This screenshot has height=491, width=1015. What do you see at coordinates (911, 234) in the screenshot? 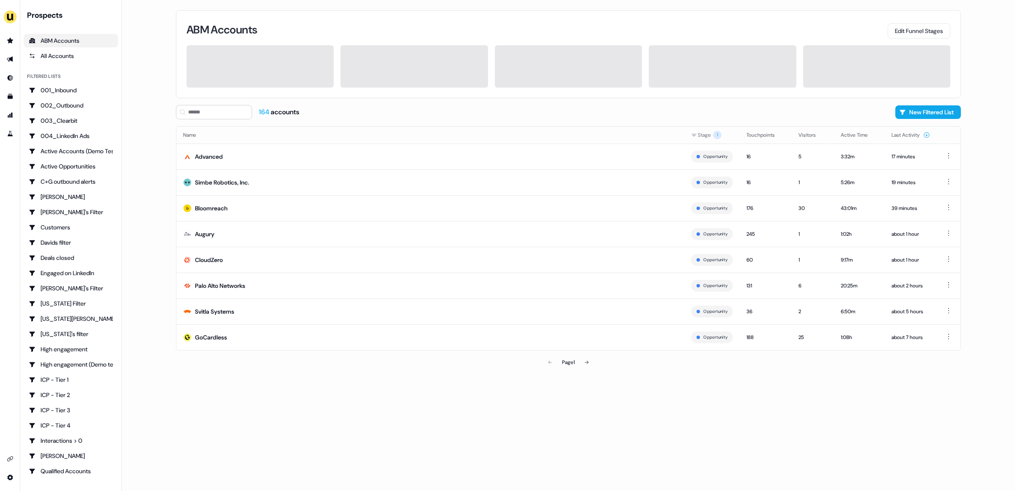
I see `div: about 1 hour` at bounding box center [911, 234].